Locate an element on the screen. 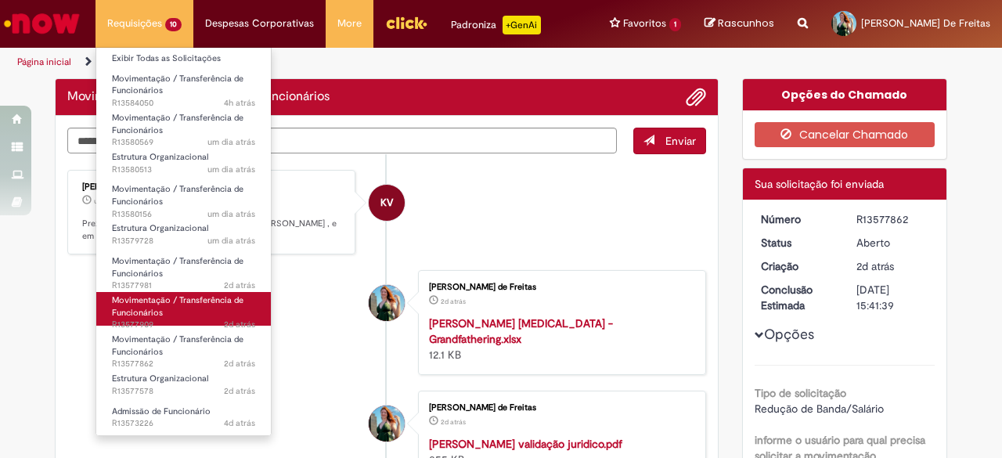 This screenshot has width=1002, height=458. time: 30/09/2025 09:38:19 is located at coordinates (231, 214).